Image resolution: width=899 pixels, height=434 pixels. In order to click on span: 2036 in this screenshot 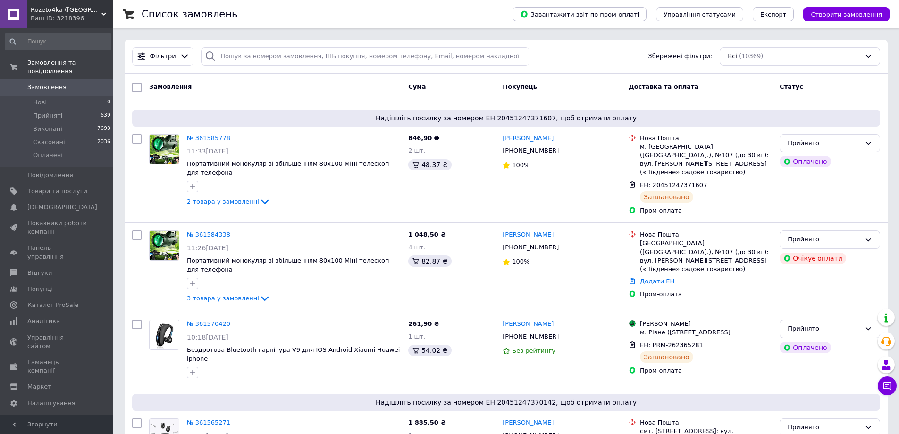, I will do `click(104, 142)`.